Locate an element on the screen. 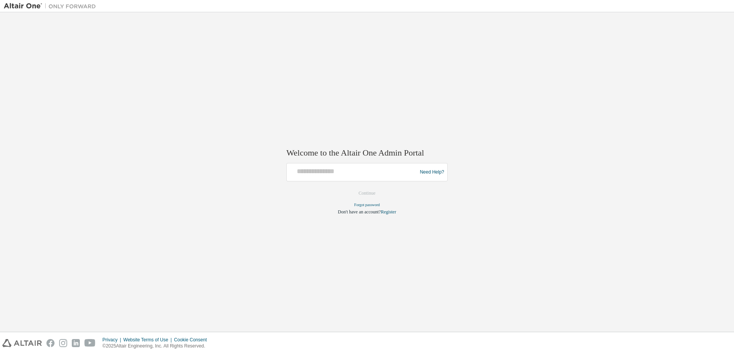 The width and height of the screenshot is (734, 354). img: Altair One is located at coordinates (52, 6).